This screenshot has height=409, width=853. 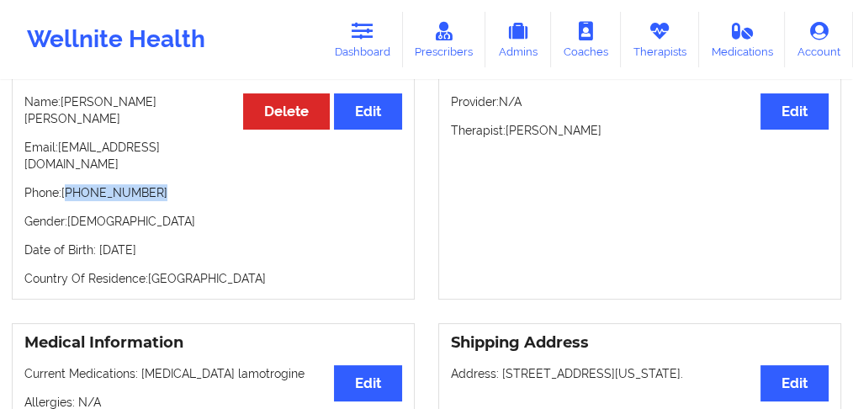 What do you see at coordinates (660, 40) in the screenshot?
I see `a: Therapists` at bounding box center [660, 40].